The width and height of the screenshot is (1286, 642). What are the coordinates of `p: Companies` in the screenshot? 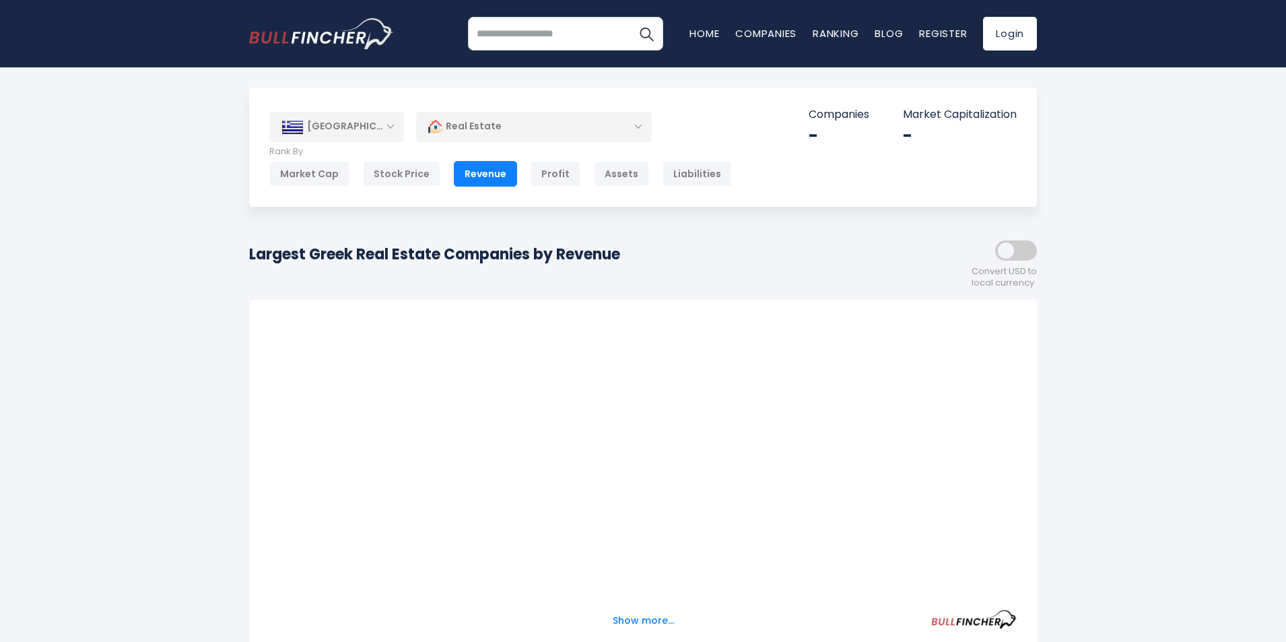 It's located at (839, 114).